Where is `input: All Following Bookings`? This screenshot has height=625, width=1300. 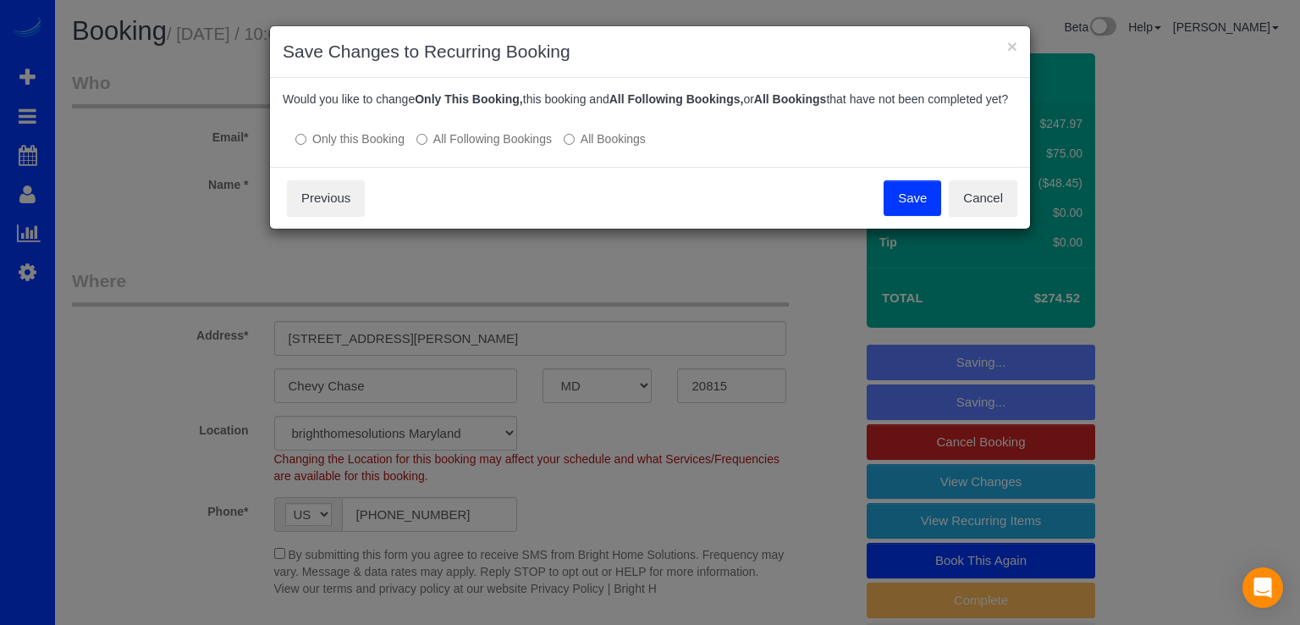
input: All Following Bookings is located at coordinates (422, 139).